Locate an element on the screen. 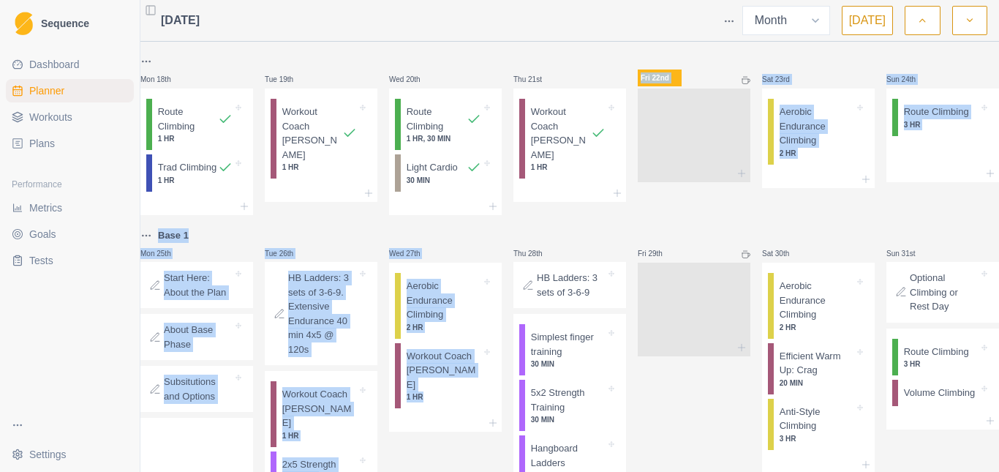 The width and height of the screenshot is (999, 472). p: Sat 30th is located at coordinates (784, 253).